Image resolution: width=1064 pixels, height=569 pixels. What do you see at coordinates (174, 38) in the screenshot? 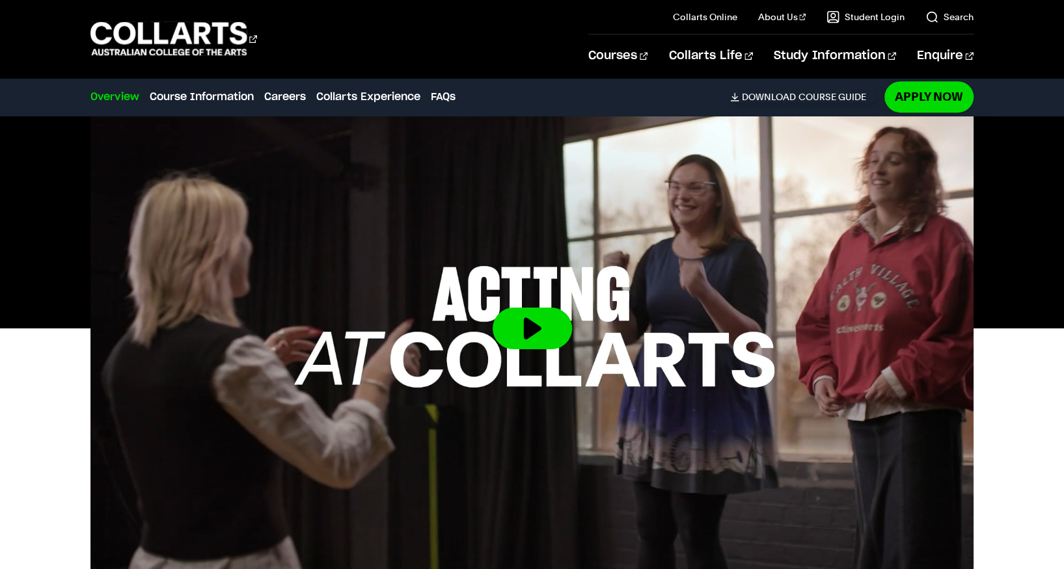
I see `div: Go to homepage` at bounding box center [174, 38].